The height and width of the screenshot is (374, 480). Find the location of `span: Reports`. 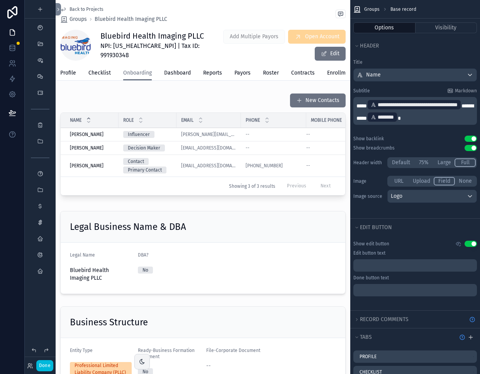

span: Reports is located at coordinates (212, 73).